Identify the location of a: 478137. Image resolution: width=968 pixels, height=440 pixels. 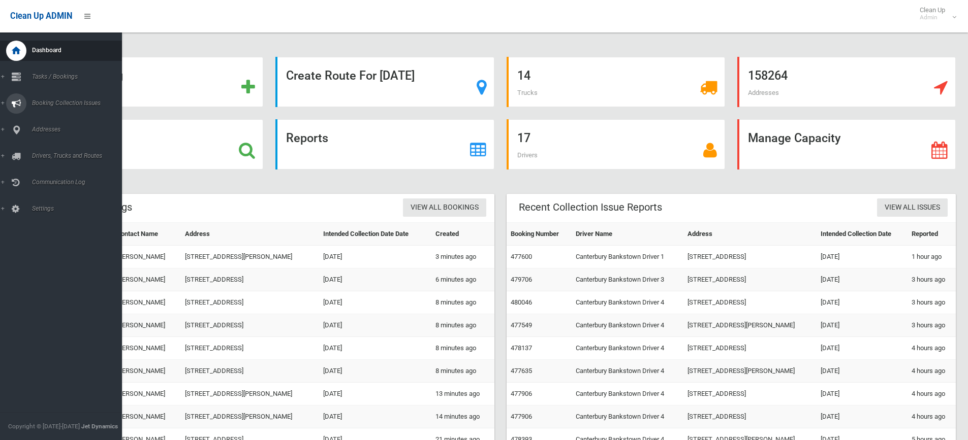
(521, 348).